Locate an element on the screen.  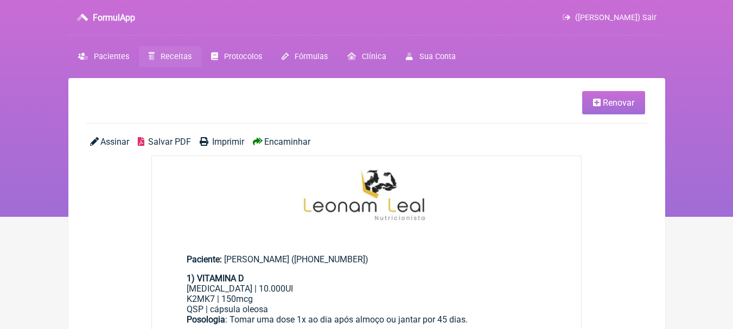
img: 9k= is located at coordinates (367, 195).